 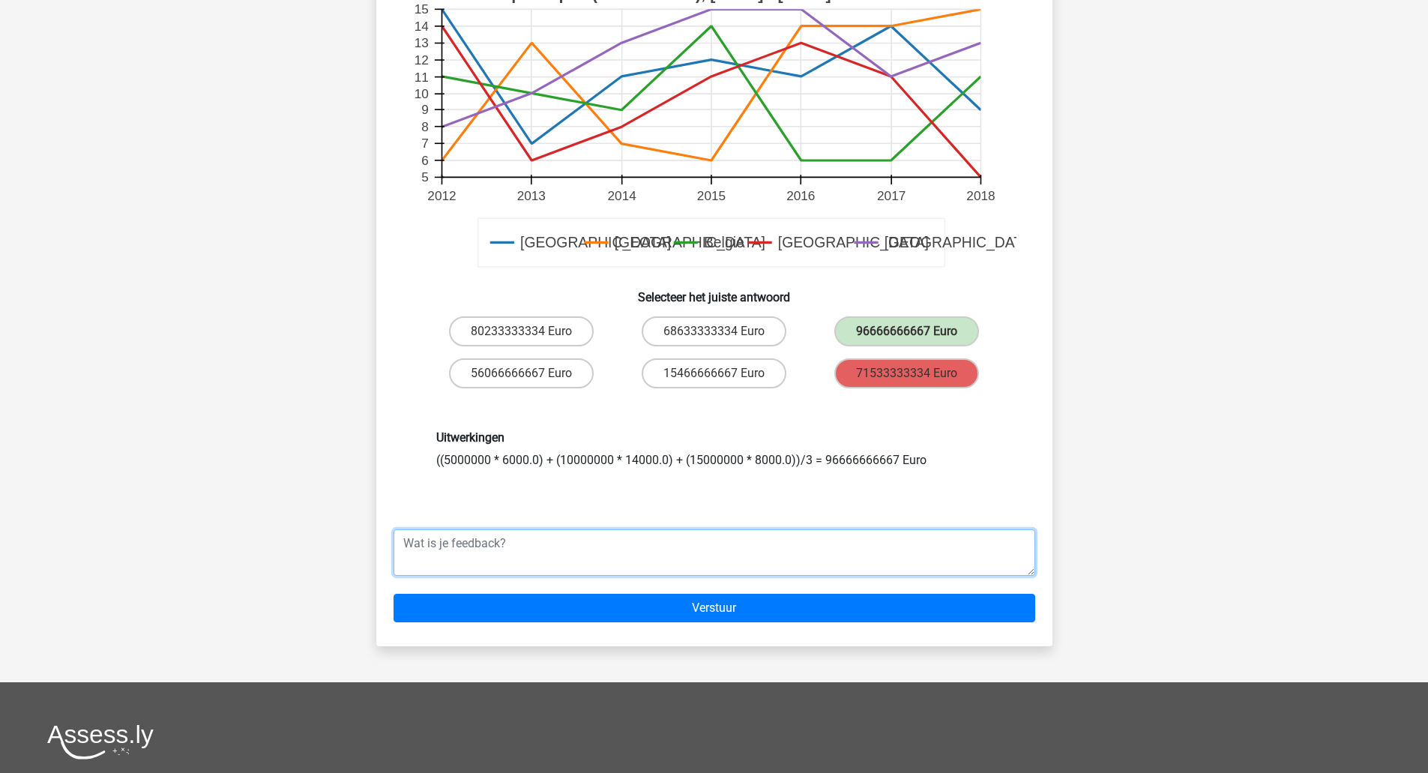 I want to click on text: 2012, so click(x=442, y=196).